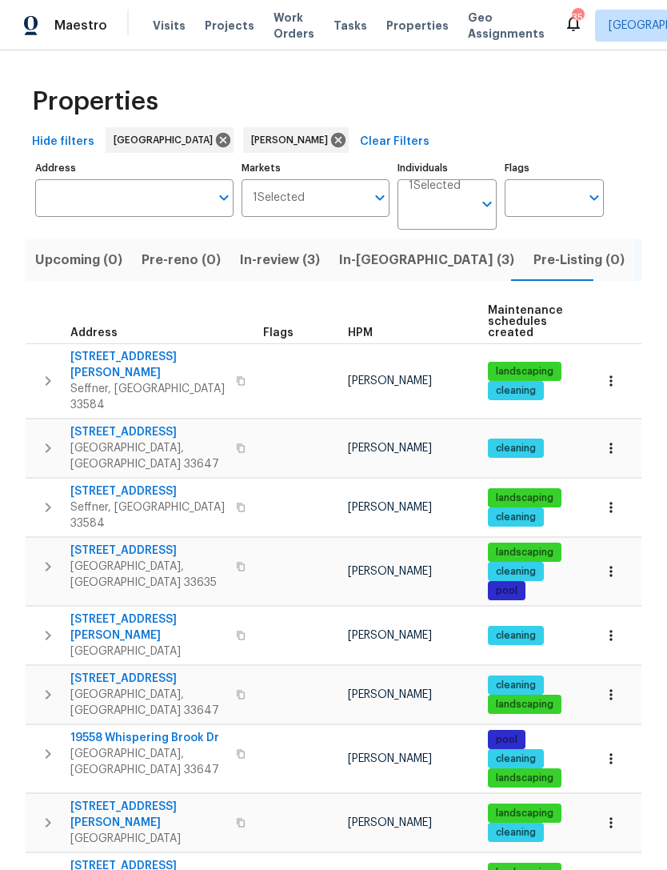  Describe the element at coordinates (554, 168) in the screenshot. I see `label: Flags` at that location.